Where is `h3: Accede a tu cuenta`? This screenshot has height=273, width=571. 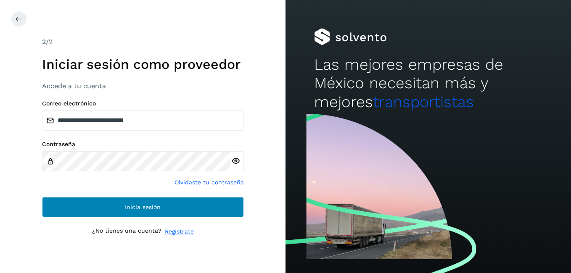 h3: Accede a tu cuenta is located at coordinates (143, 86).